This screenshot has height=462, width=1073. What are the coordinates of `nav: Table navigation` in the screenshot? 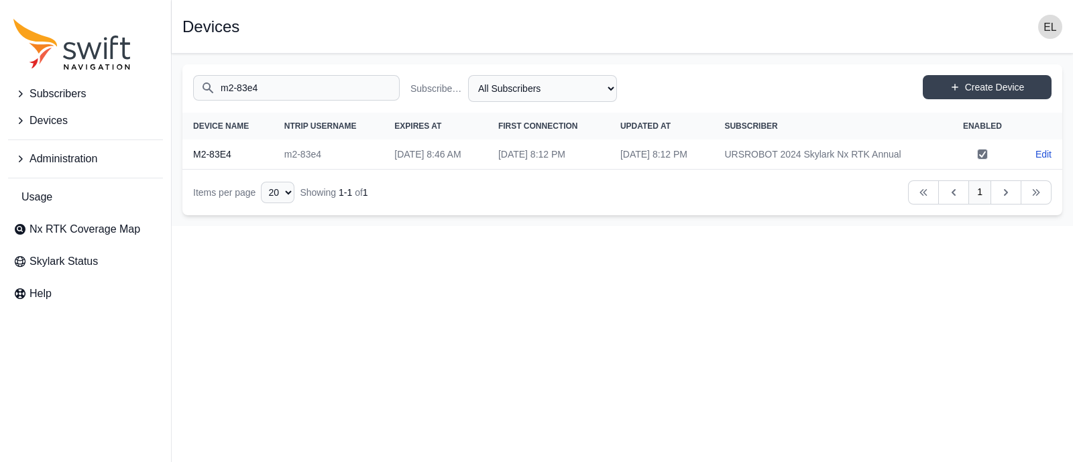 It's located at (623, 193).